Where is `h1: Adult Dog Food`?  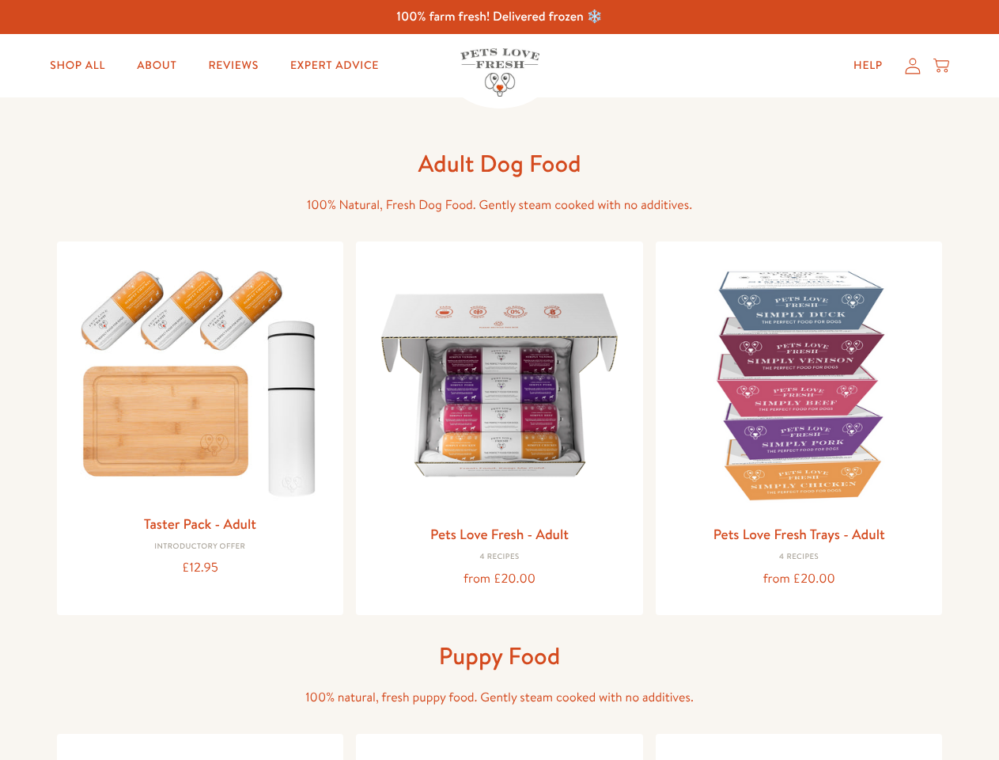 h1: Adult Dog Food is located at coordinates (500, 163).